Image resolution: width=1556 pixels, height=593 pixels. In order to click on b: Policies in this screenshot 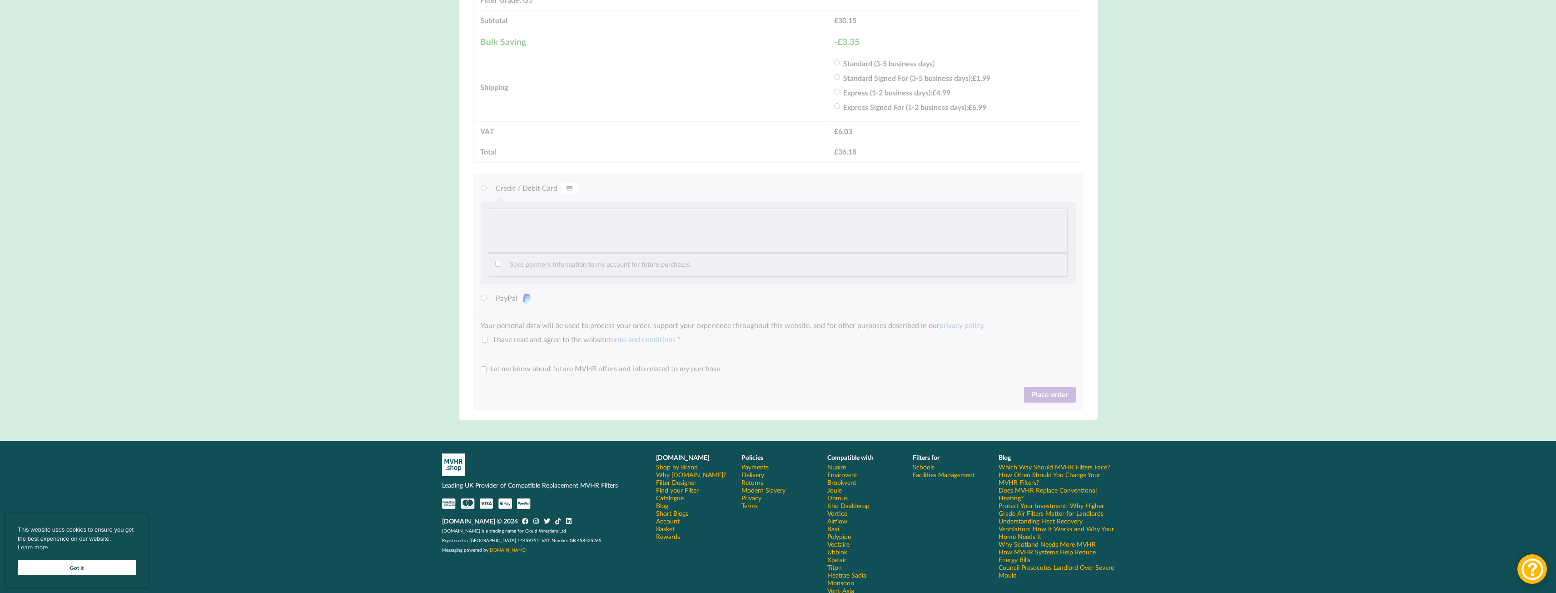, I will do `click(752, 457)`.